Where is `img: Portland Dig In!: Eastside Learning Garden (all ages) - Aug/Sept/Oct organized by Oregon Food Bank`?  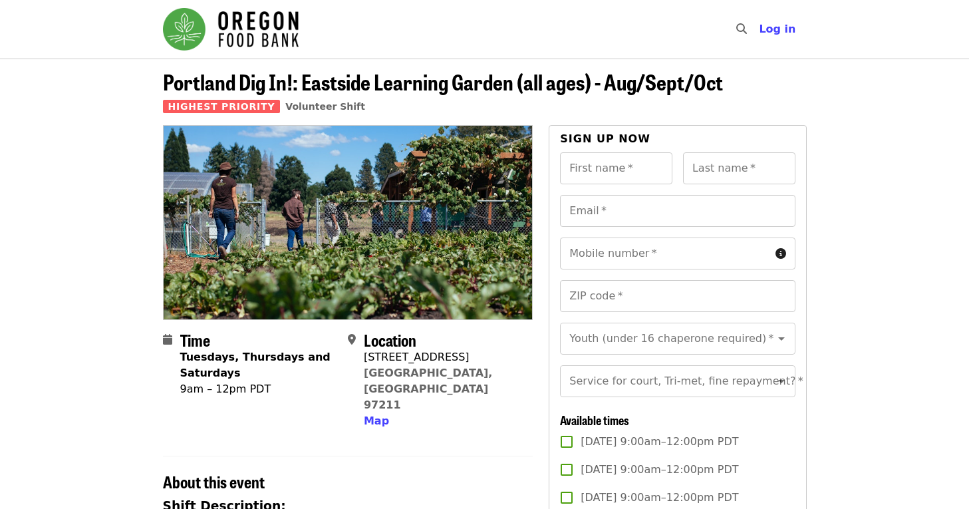 img: Portland Dig In!: Eastside Learning Garden (all ages) - Aug/Sept/Oct organized by Oregon Food Bank is located at coordinates (348, 222).